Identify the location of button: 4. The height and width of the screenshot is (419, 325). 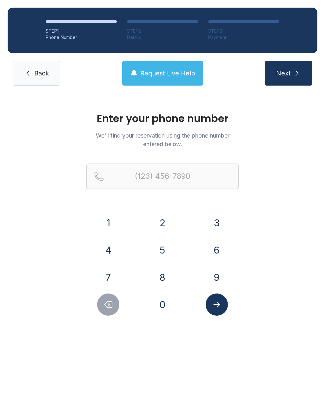
(108, 250).